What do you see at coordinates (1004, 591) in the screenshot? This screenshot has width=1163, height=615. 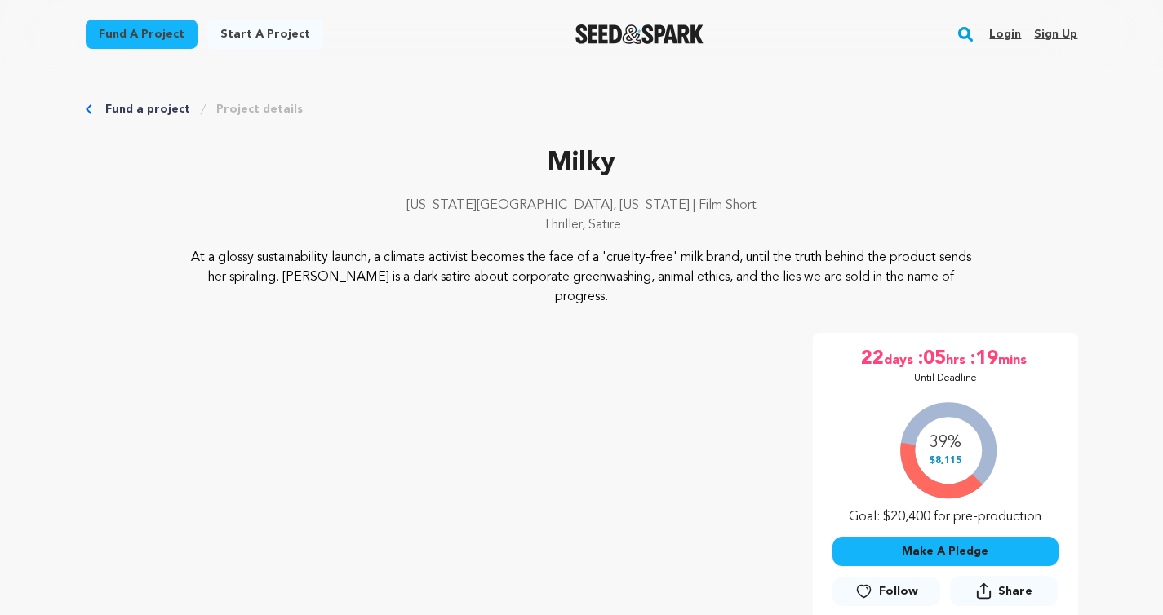 I see `button: Share` at bounding box center [1004, 591].